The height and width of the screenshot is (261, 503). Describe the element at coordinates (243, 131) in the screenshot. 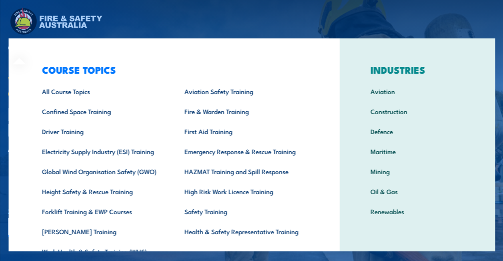

I see `a: First Aid Training` at that location.